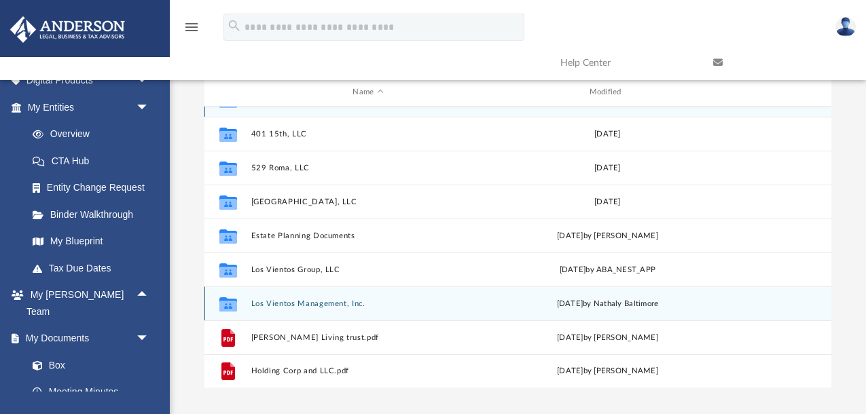 Image resolution: width=866 pixels, height=414 pixels. What do you see at coordinates (368, 371) in the screenshot?
I see `button: Holding Corp and LLC.pdf` at bounding box center [368, 371].